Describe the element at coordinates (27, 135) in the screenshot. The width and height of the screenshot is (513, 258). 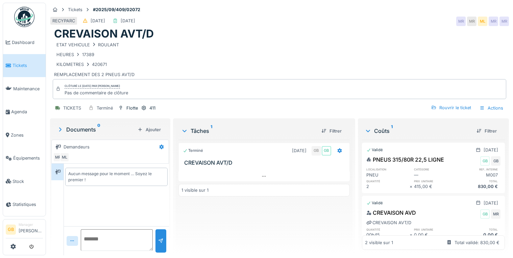
I see `span: Zones` at that location.